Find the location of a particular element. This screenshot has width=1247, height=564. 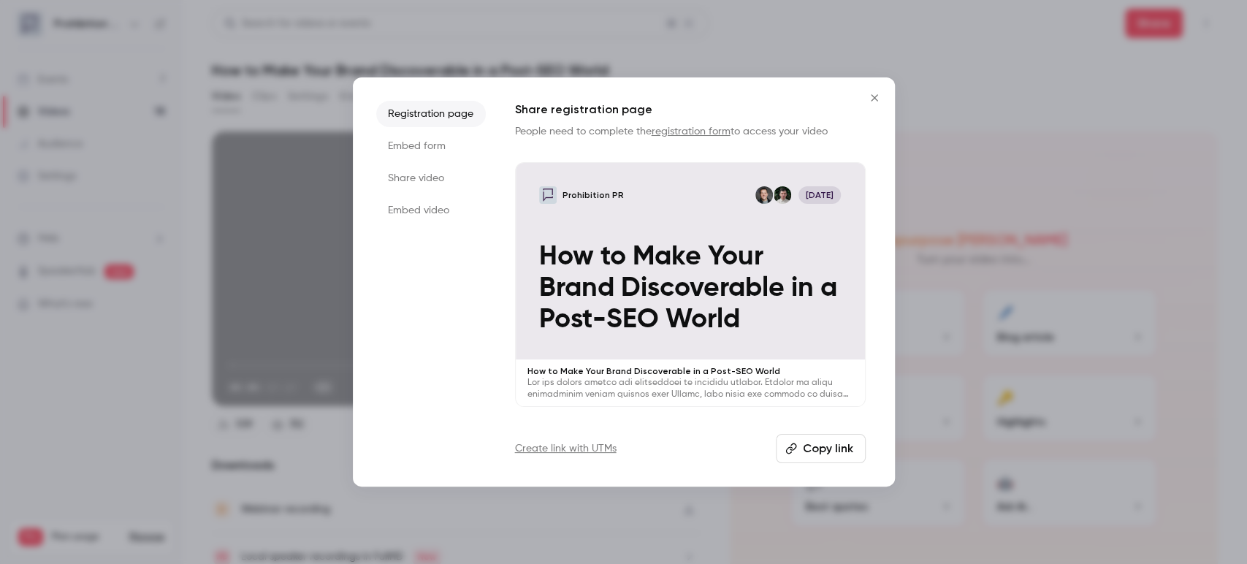

p: Prohibition PR is located at coordinates (593, 195).